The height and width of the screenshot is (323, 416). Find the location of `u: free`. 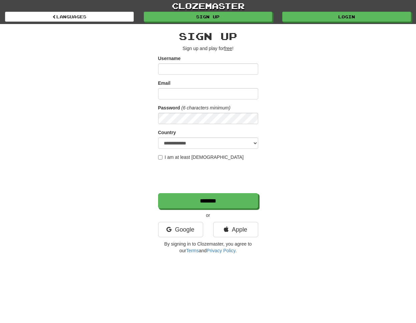

u: free is located at coordinates (228, 48).